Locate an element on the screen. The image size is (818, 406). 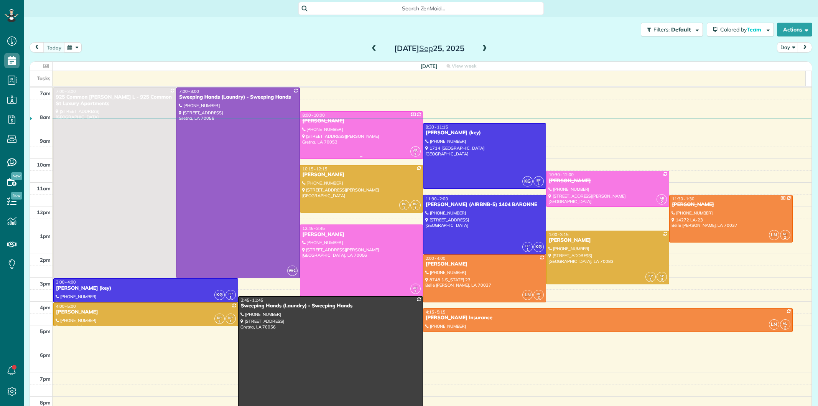
span: 10:30 - 12:00 is located at coordinates (561, 174).